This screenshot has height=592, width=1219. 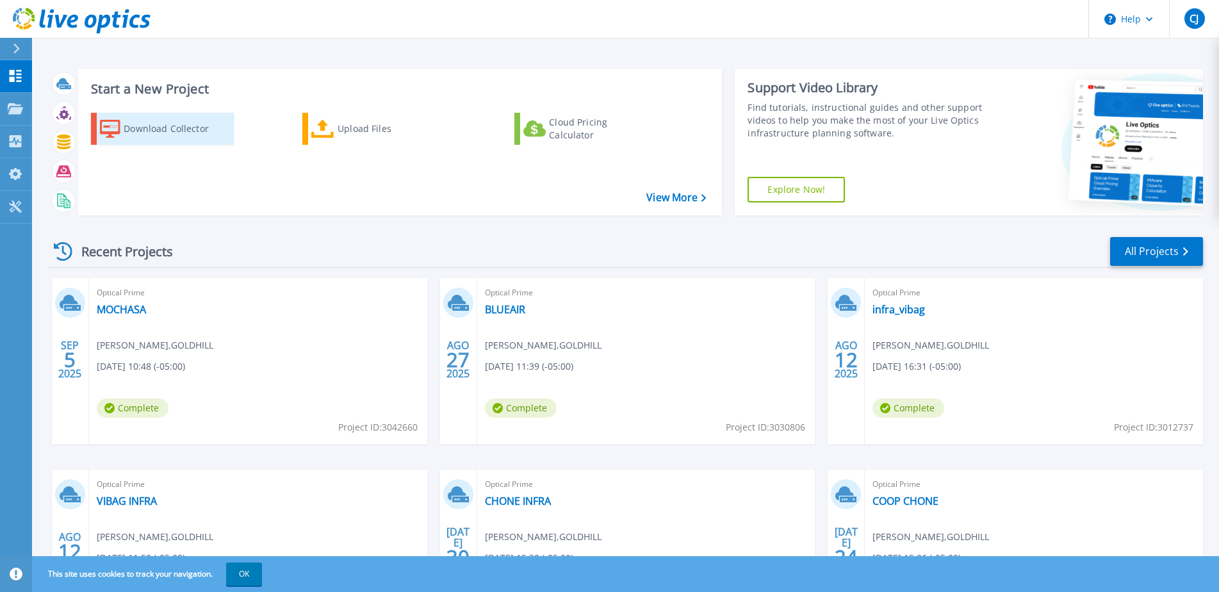 I want to click on div: Upload Files, so click(x=389, y=129).